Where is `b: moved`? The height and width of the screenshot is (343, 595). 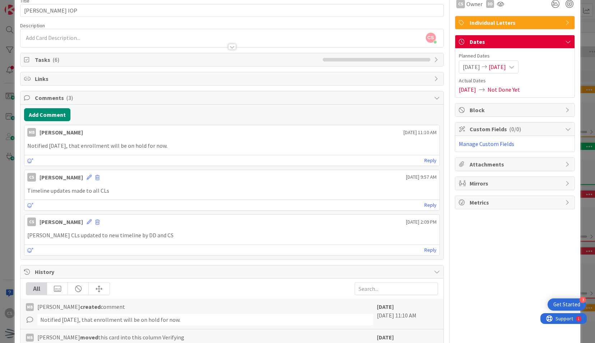 b: moved is located at coordinates (89, 337).